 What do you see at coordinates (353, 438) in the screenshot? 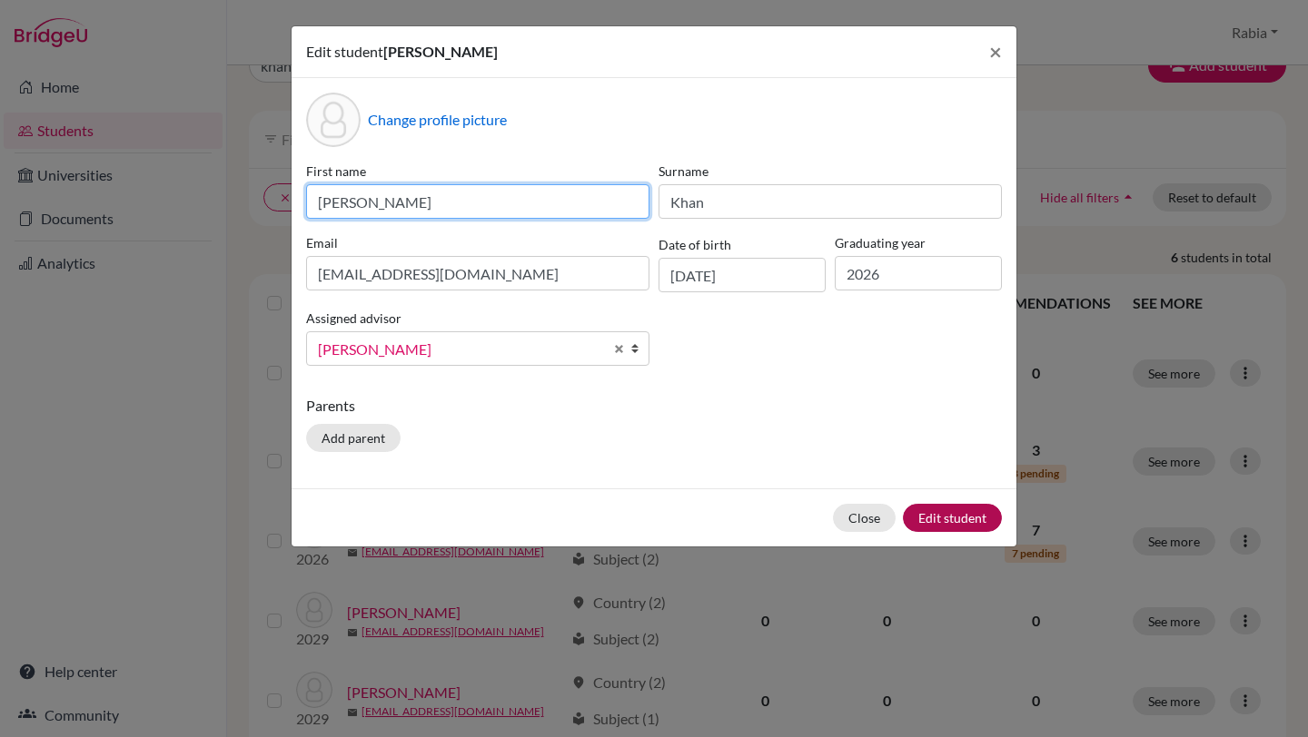
I see `button: Add parent` at bounding box center [353, 438].